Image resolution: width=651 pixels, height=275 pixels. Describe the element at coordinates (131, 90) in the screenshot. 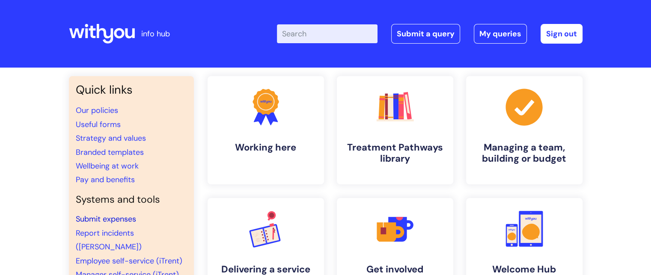

I see `h3: Quick links` at that location.